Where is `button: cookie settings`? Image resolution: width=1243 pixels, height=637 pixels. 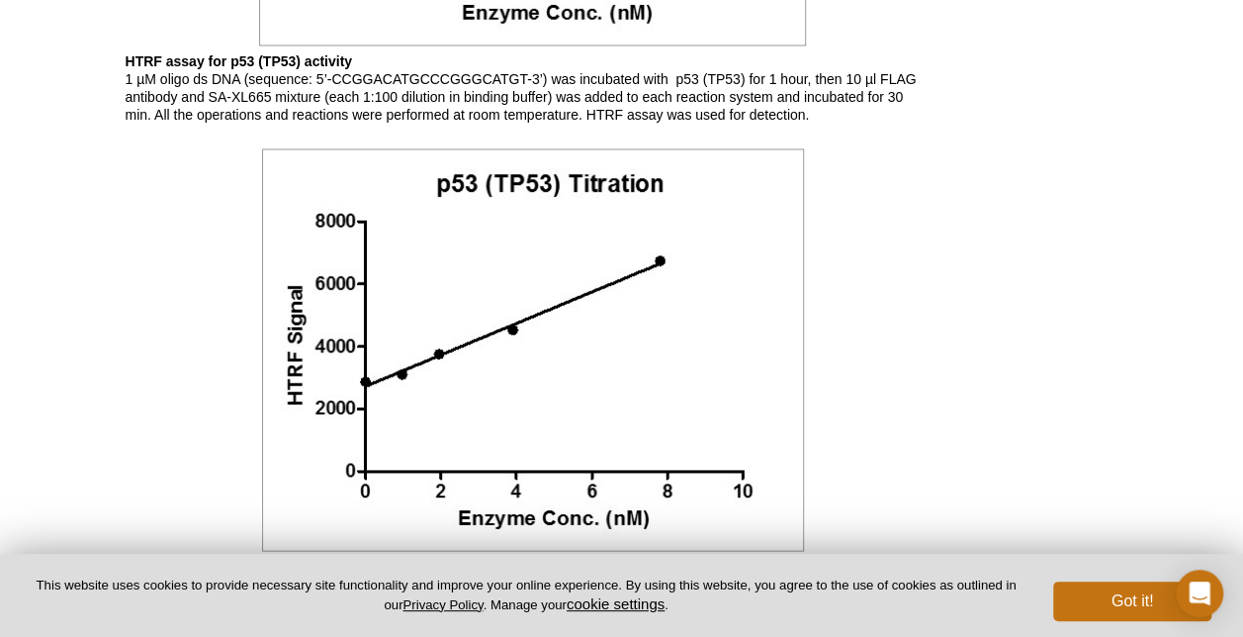 button: cookie settings is located at coordinates (615, 603).